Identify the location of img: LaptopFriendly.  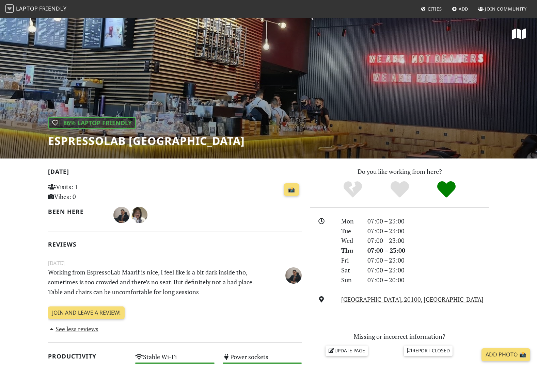
(10, 9).